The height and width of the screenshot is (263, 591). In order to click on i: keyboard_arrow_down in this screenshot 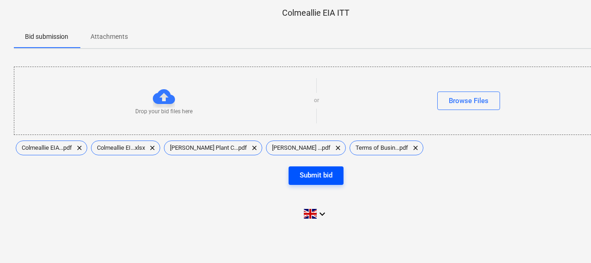, I will do `click(322, 214)`.